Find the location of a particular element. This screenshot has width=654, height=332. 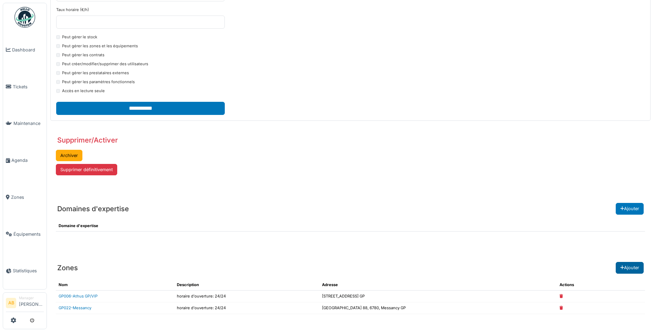

span: Dashboard is located at coordinates (28, 50).